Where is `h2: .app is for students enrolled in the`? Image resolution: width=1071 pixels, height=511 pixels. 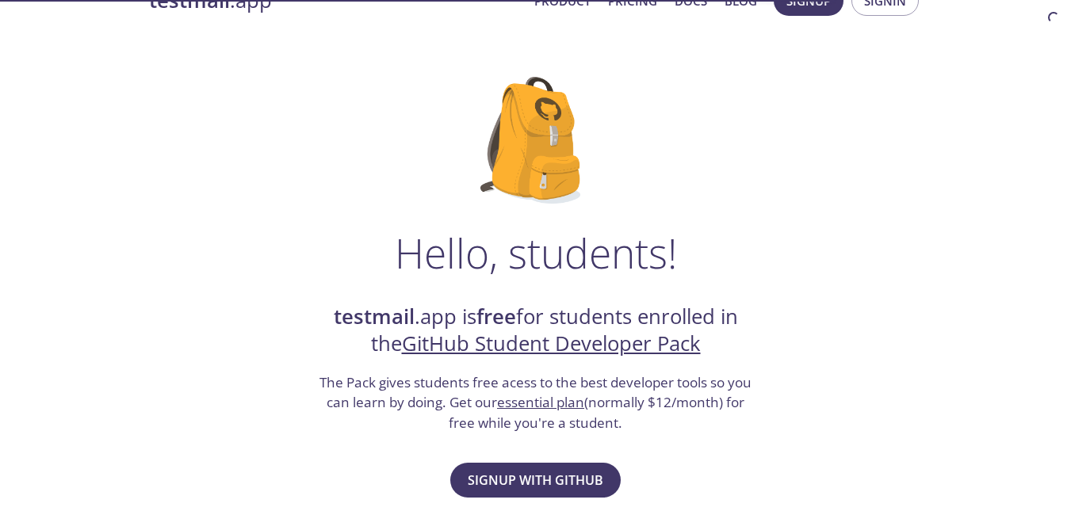
h2: .app is for students enrolled in the is located at coordinates (536, 331).